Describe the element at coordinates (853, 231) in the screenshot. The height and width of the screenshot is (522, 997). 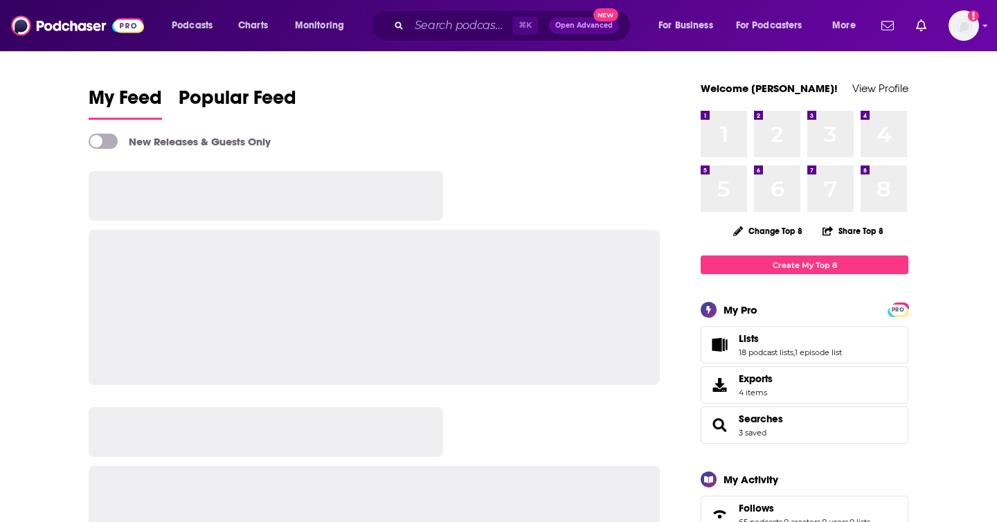
I see `button: Share Top 8` at that location.